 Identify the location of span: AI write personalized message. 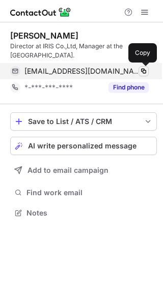
(82, 146).